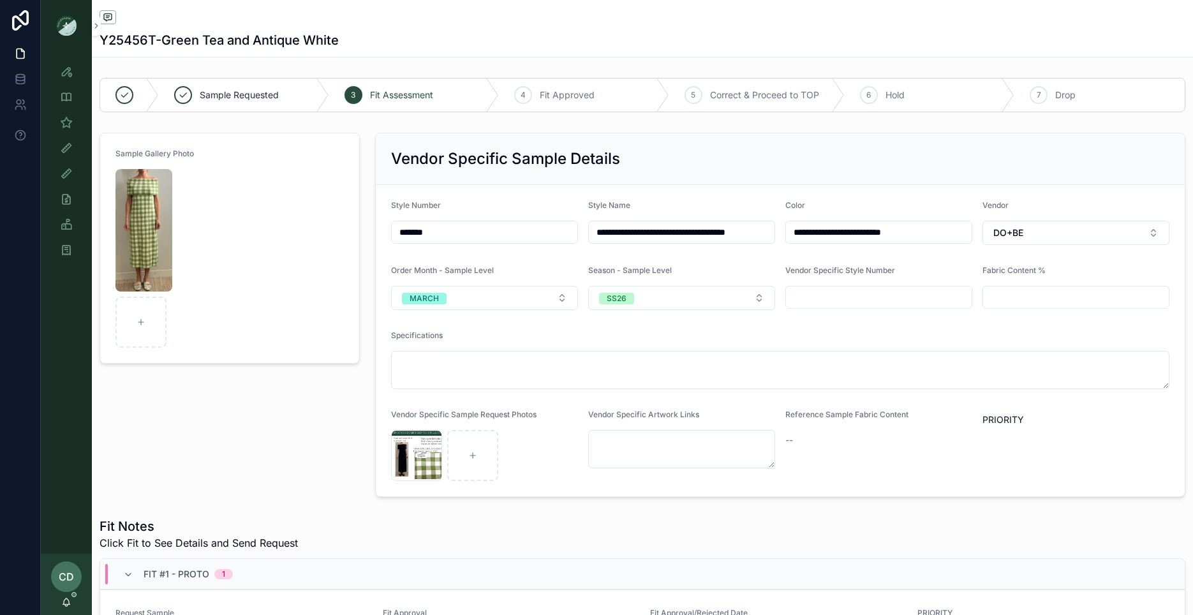  I want to click on span: Season - Sample Level, so click(630, 270).